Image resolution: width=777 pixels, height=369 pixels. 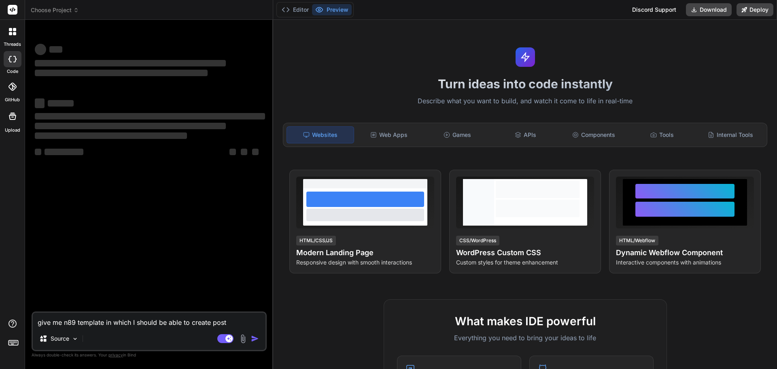 What do you see at coordinates (316, 240) in the screenshot?
I see `div: HTML/CSS/JS` at bounding box center [316, 240].